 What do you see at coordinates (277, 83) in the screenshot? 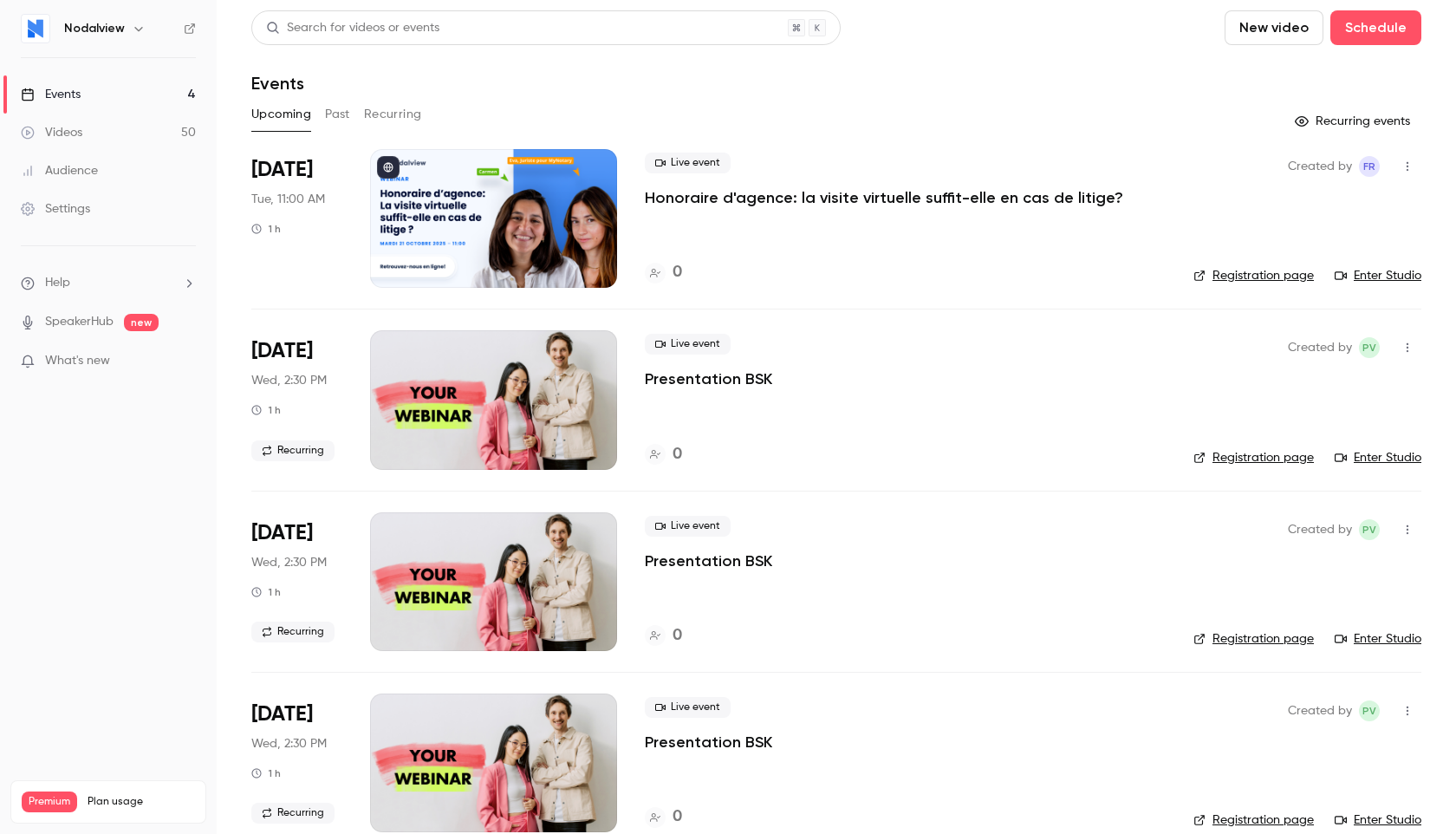
I see `h1: Events` at bounding box center [277, 83].